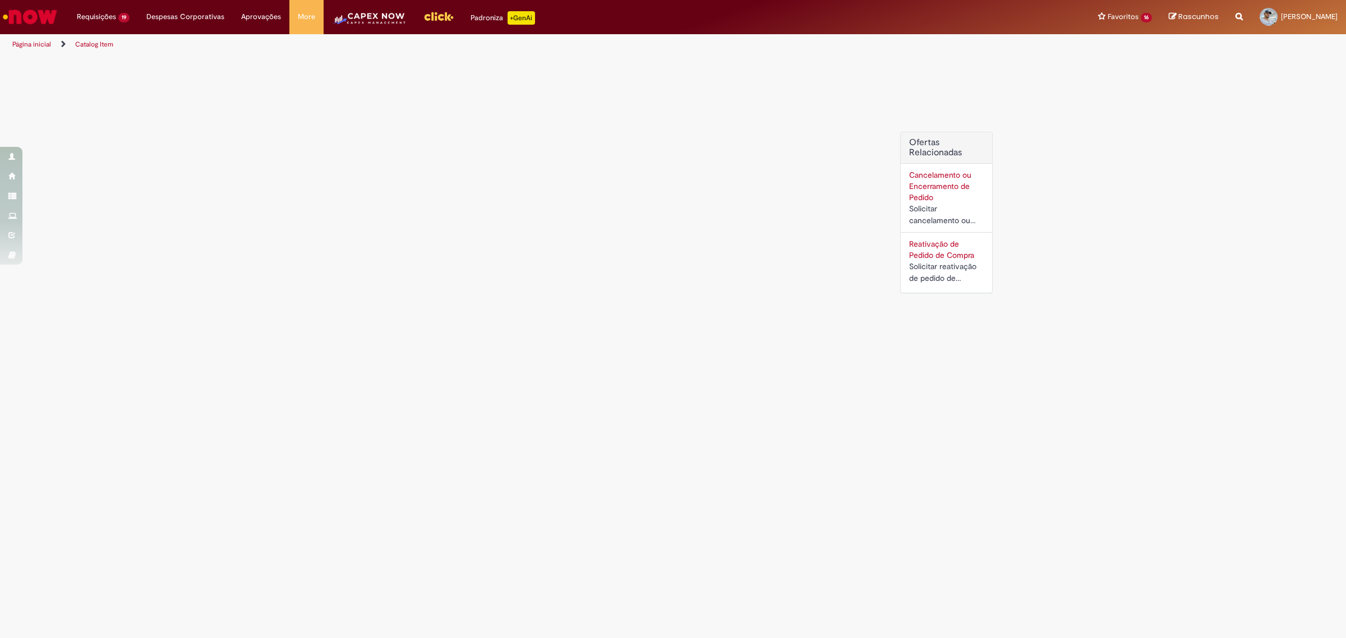 Image resolution: width=1346 pixels, height=638 pixels. Describe the element at coordinates (946, 215) in the screenshot. I see `div: Solicitar cancelamento ou encerramento de Pedido.` at that location.